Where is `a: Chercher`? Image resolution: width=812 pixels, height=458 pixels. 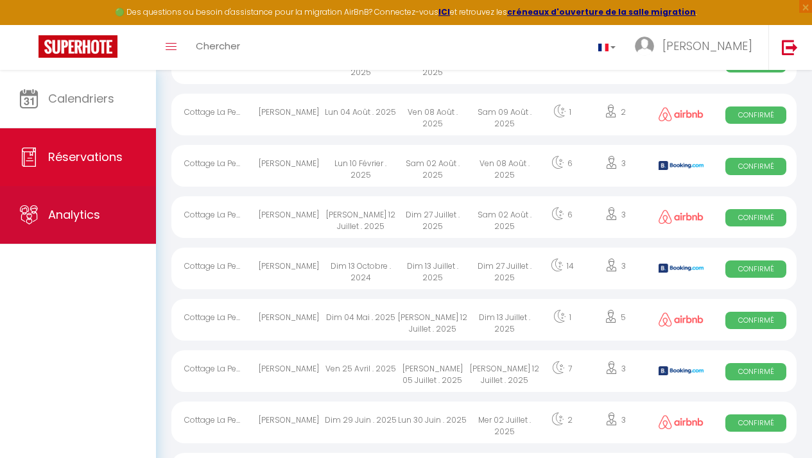 a: Chercher is located at coordinates (218, 48).